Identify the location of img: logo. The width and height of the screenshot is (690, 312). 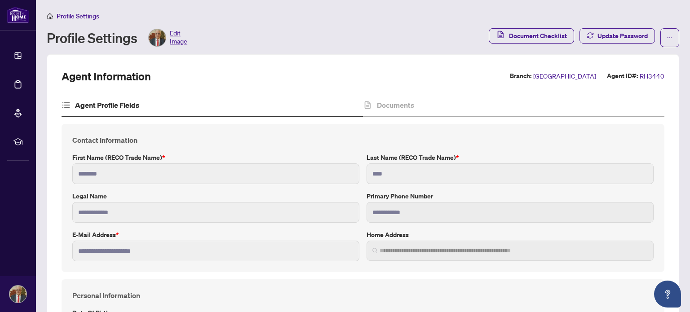
(18, 15).